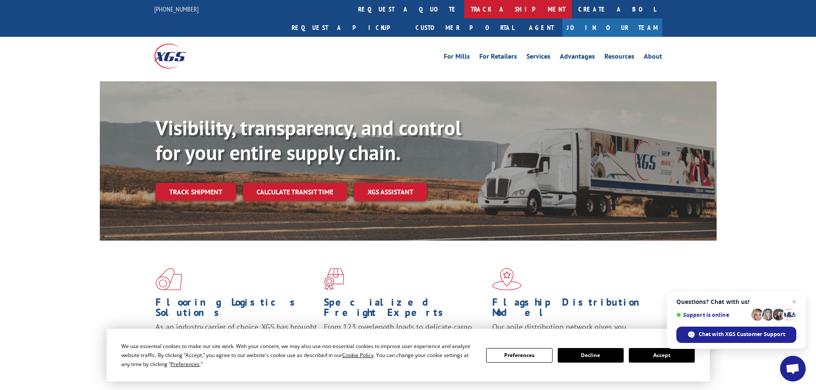 Image resolution: width=816 pixels, height=390 pixels. Describe the element at coordinates (506, 279) in the screenshot. I see `img: xgs-icon-flagship-distribution-model-red` at that location.